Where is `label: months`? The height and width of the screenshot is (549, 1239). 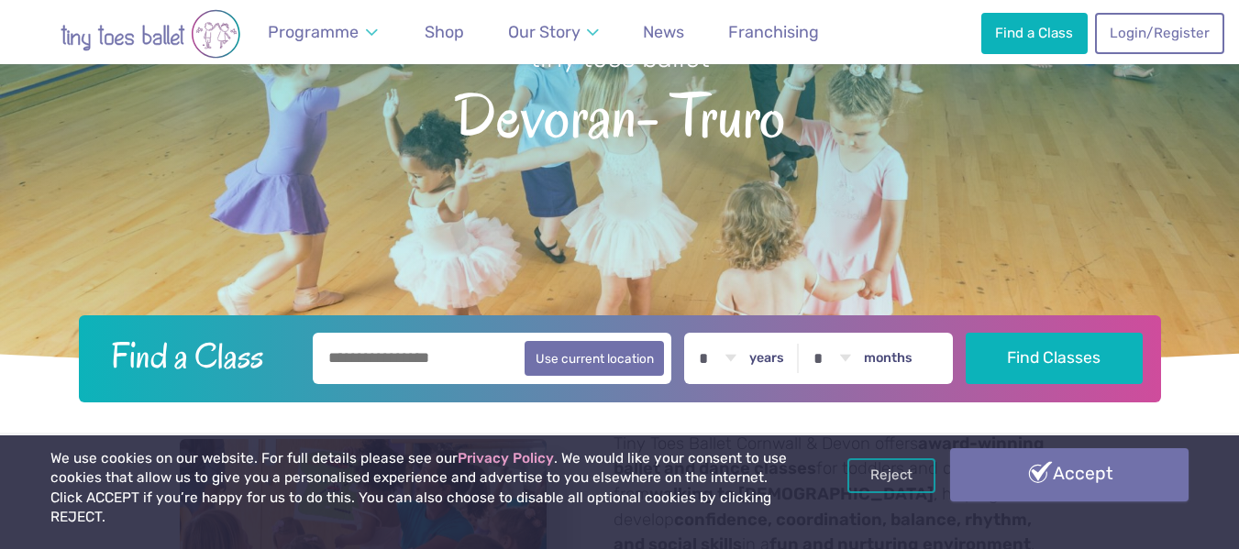 label: months is located at coordinates (887, 358).